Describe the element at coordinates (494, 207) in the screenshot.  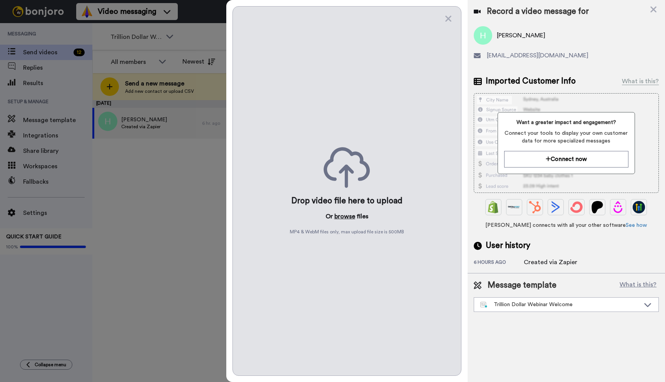
I see `img: Shopify` at that location.